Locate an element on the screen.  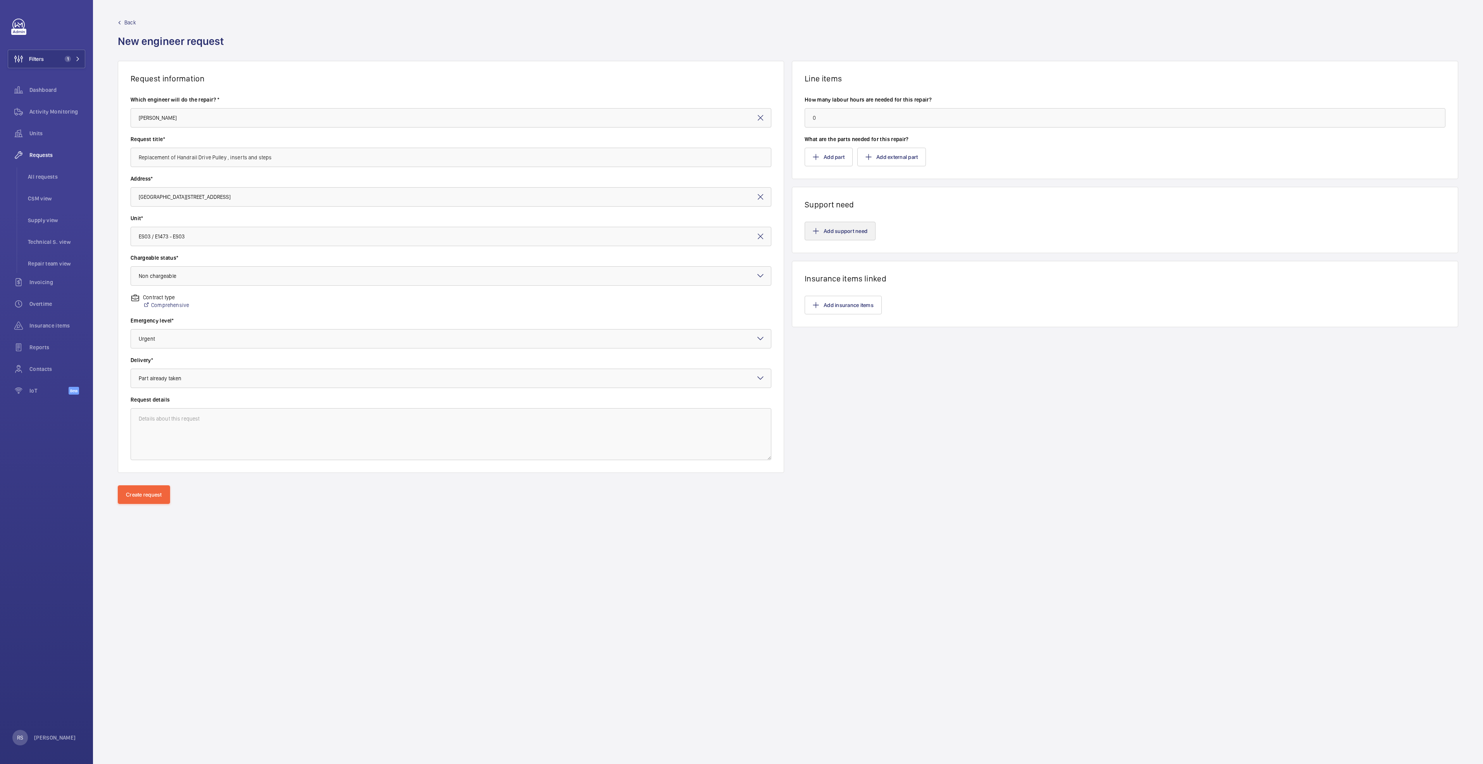
input: Enter address is located at coordinates (451, 197).